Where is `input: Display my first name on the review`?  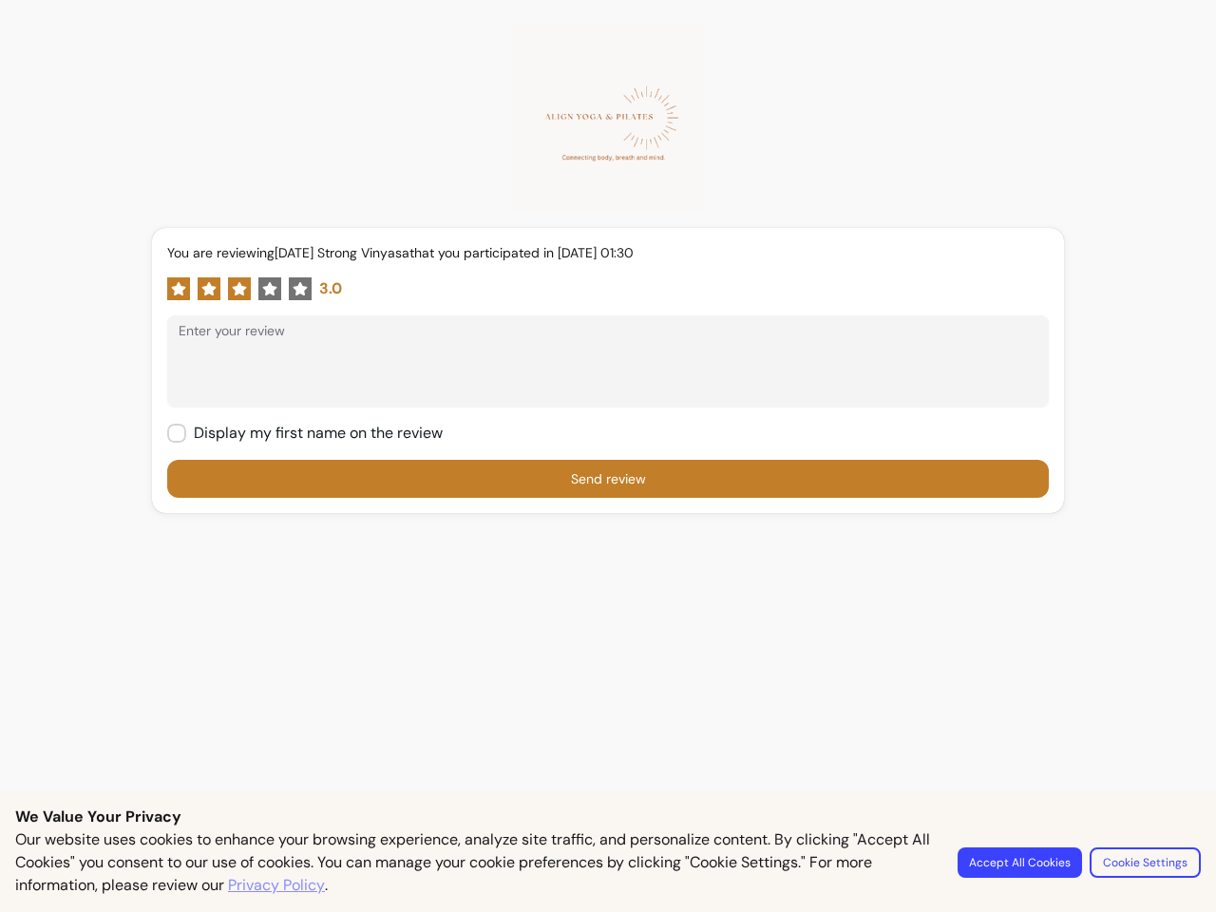 input: Display my first name on the review is located at coordinates (313, 433).